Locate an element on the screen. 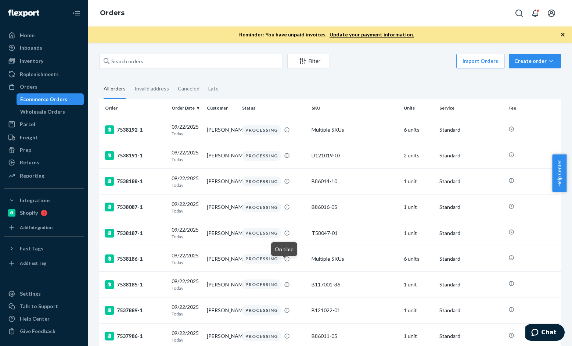 This screenshot has width=572, height=346. div: Ecommerce Orders is located at coordinates (44, 99).